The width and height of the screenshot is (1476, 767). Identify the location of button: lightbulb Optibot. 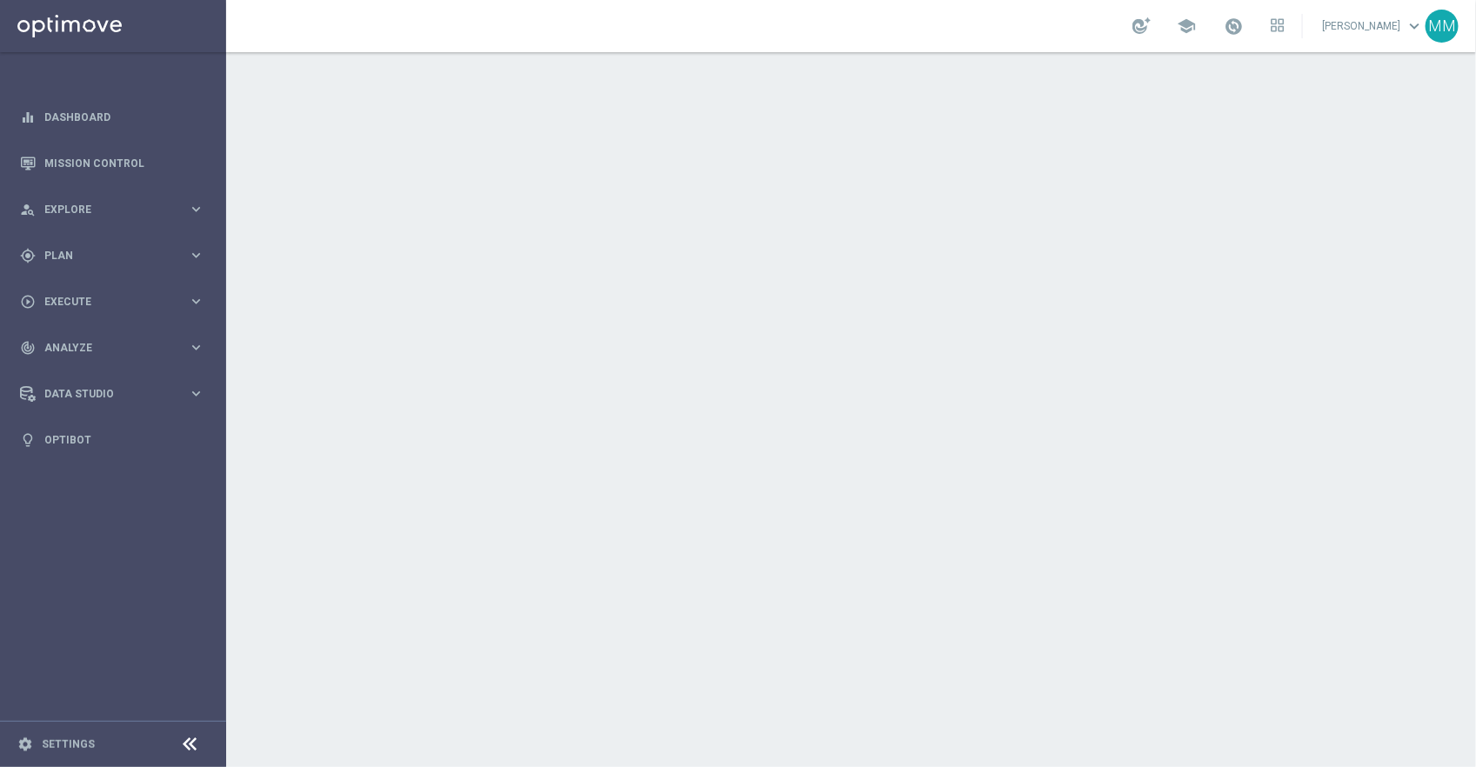
(112, 440).